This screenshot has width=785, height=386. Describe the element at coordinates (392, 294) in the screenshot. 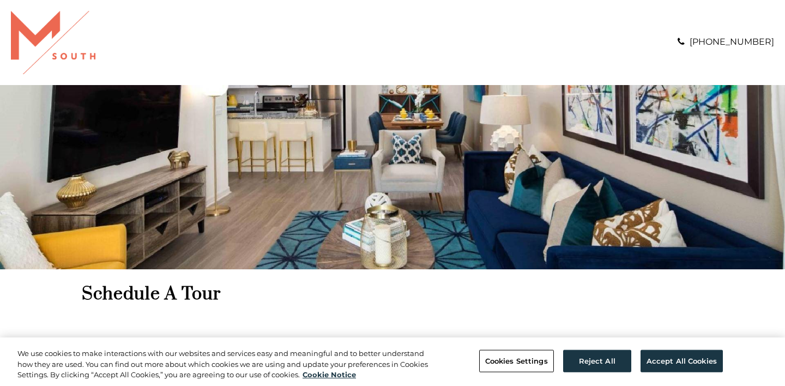

I see `h1: Schedule a Tour` at that location.